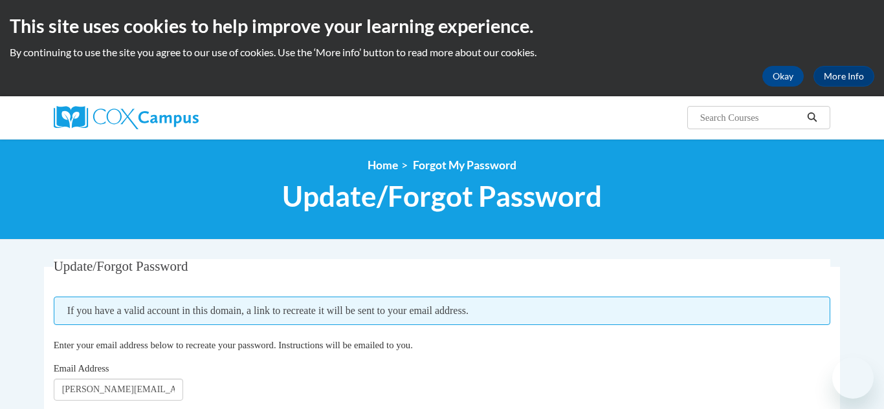 The image size is (884, 409). Describe the element at coordinates (118, 390) in the screenshot. I see `input: Email` at that location.